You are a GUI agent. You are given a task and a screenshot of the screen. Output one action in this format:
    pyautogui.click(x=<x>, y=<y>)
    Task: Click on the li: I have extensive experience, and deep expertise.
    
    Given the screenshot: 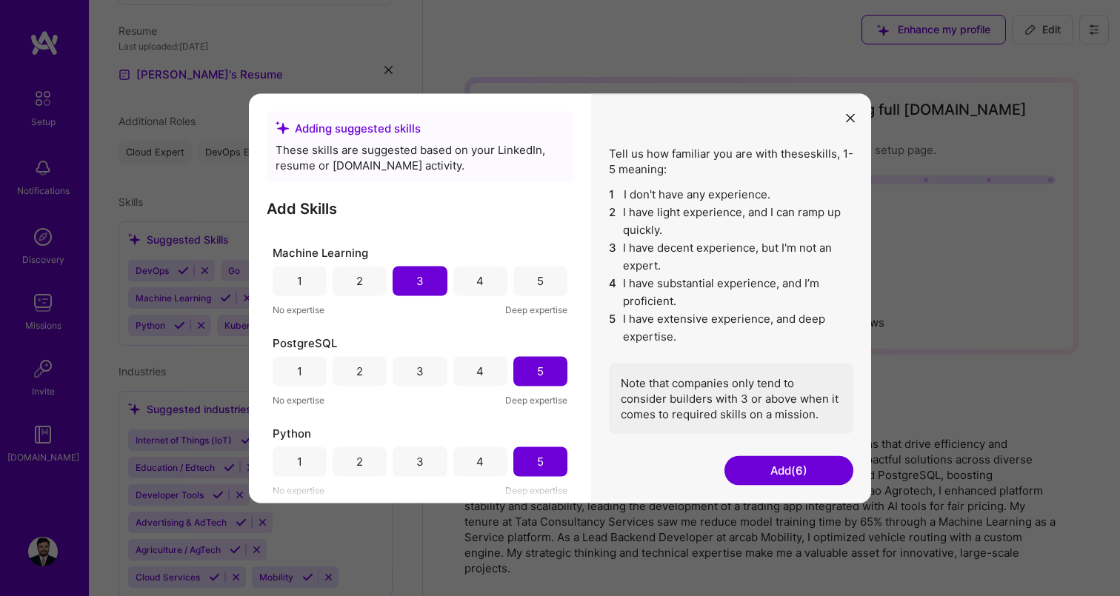 What is the action you would take?
    pyautogui.click(x=731, y=327)
    